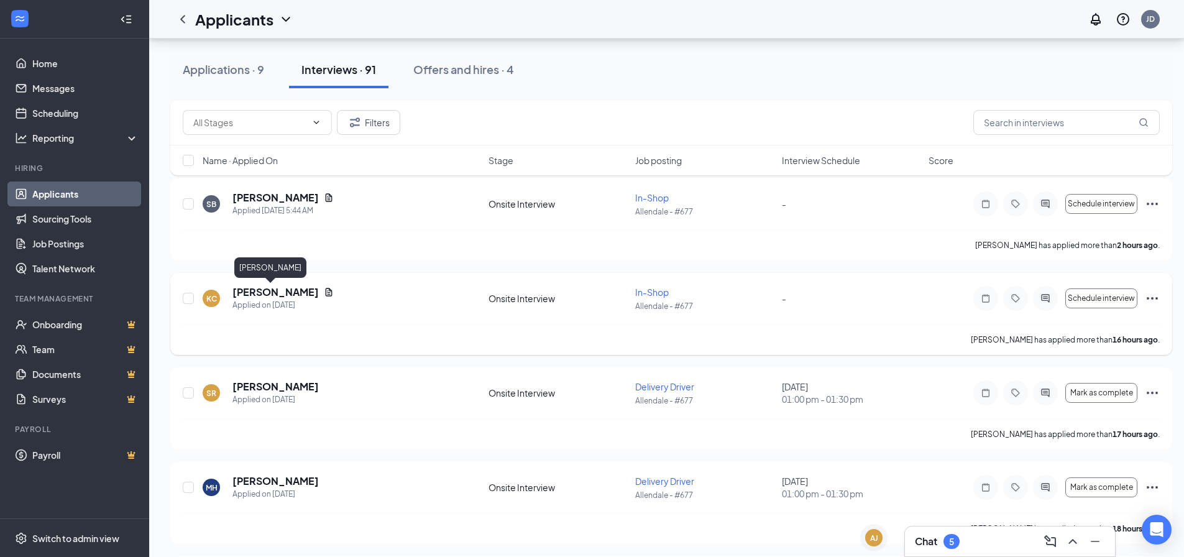  I want to click on b: 17 hours ago, so click(1135, 434).